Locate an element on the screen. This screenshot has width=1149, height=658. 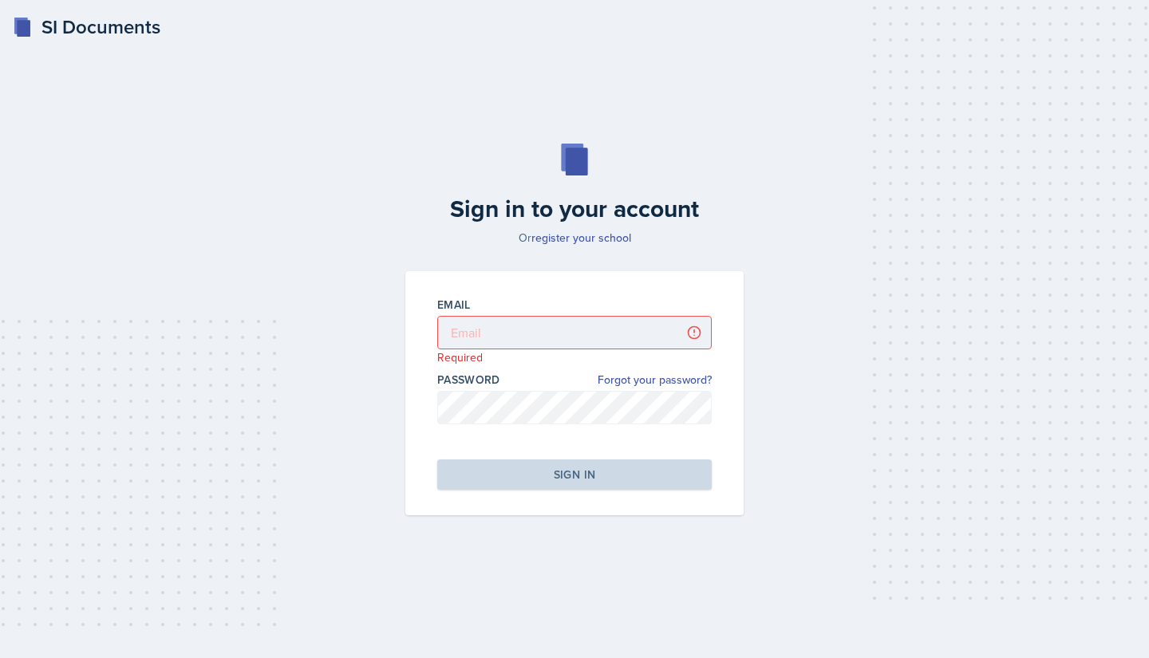
div: Sign in is located at coordinates (574, 475).